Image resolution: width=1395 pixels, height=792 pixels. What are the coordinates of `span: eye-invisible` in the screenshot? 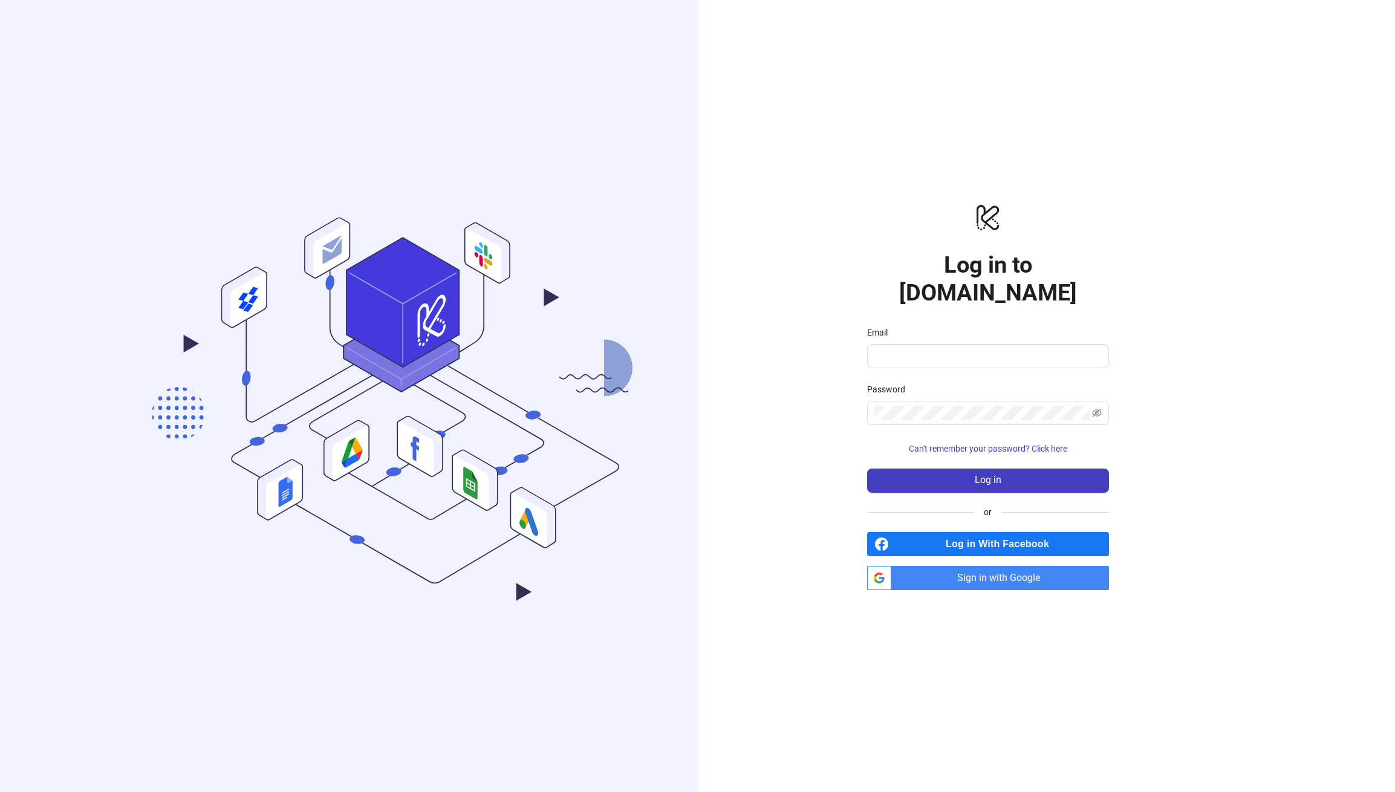 It's located at (1097, 413).